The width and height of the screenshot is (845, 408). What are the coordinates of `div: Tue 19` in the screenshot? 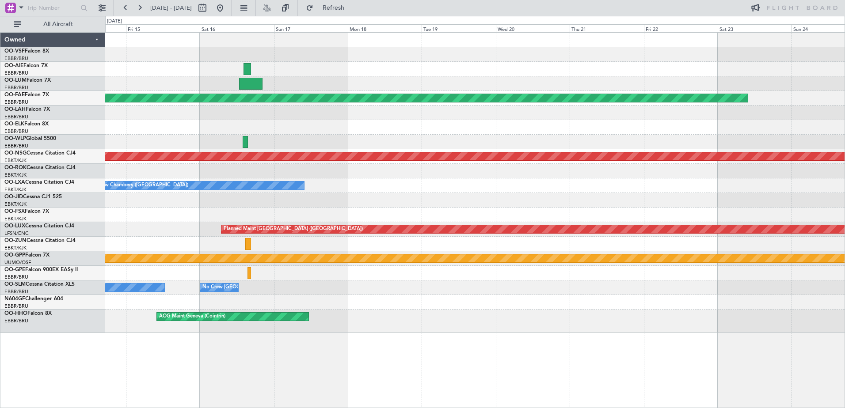 It's located at (458, 28).